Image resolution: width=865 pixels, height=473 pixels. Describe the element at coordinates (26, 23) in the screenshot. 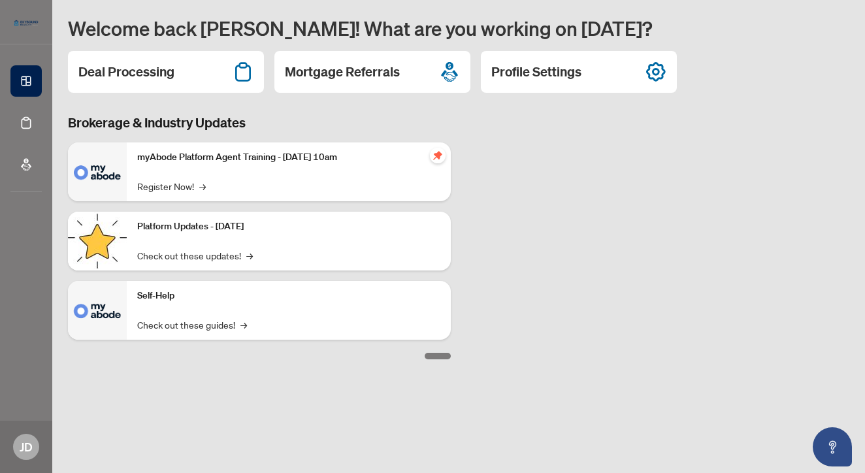

I see `img: logo` at that location.